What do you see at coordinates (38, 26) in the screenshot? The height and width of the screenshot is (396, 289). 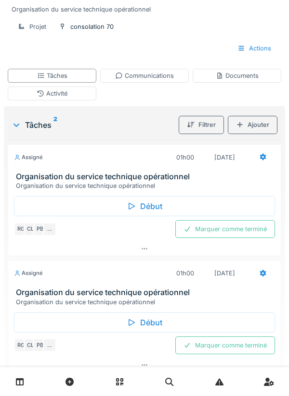 I see `div: Projet` at bounding box center [38, 26].